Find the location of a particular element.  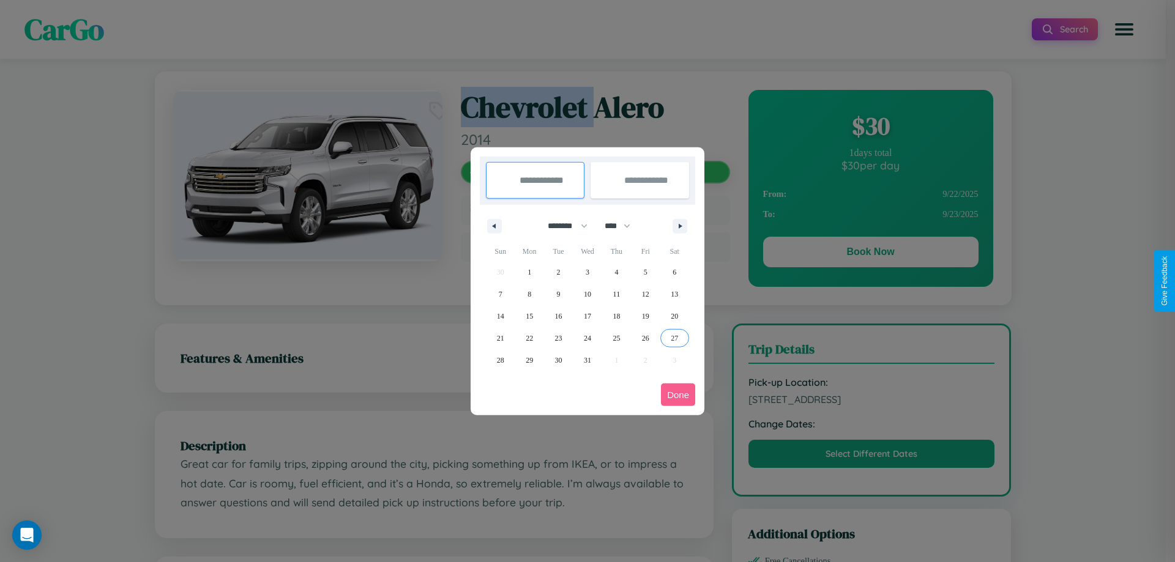

button: 23 is located at coordinates (558, 338).